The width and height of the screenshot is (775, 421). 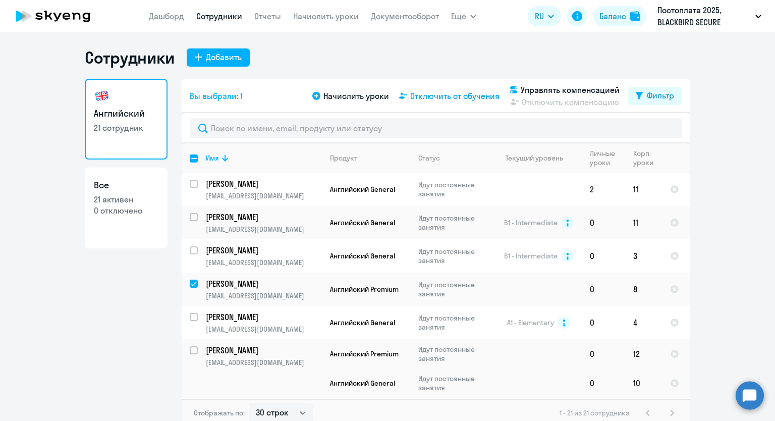 What do you see at coordinates (356, 96) in the screenshot?
I see `span: Начислить уроки` at bounding box center [356, 96].